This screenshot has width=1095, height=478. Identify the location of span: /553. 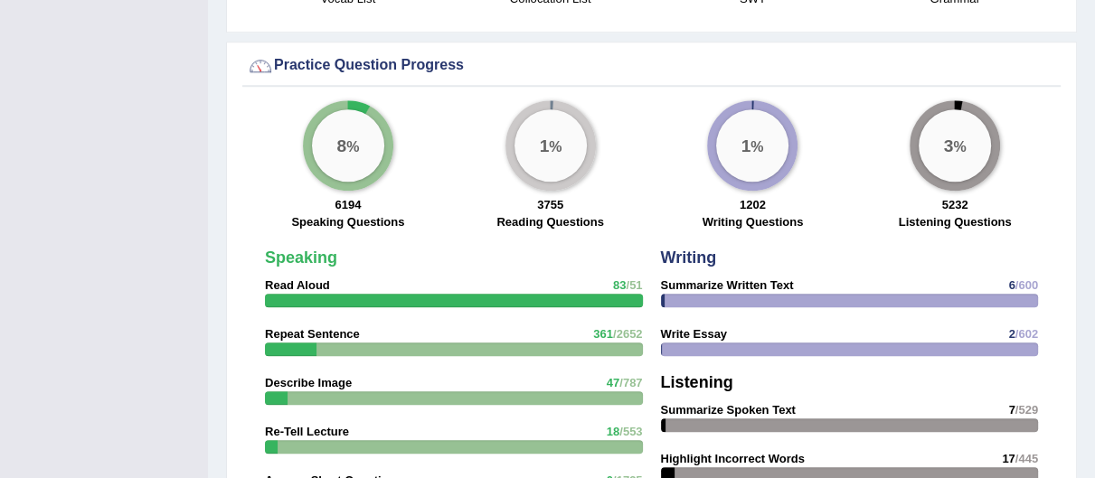
(630, 431).